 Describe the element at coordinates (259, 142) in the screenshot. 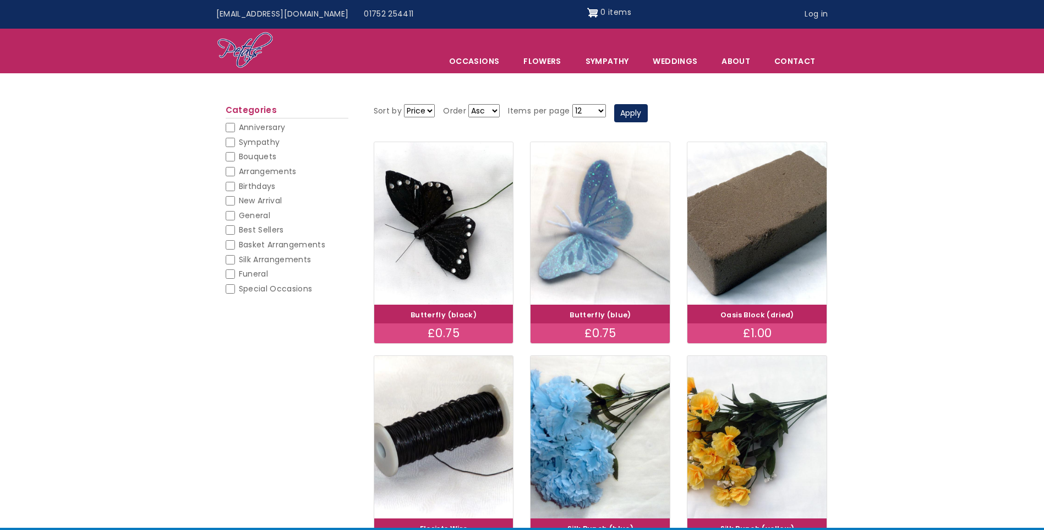

I see `span: Sympathy` at that location.